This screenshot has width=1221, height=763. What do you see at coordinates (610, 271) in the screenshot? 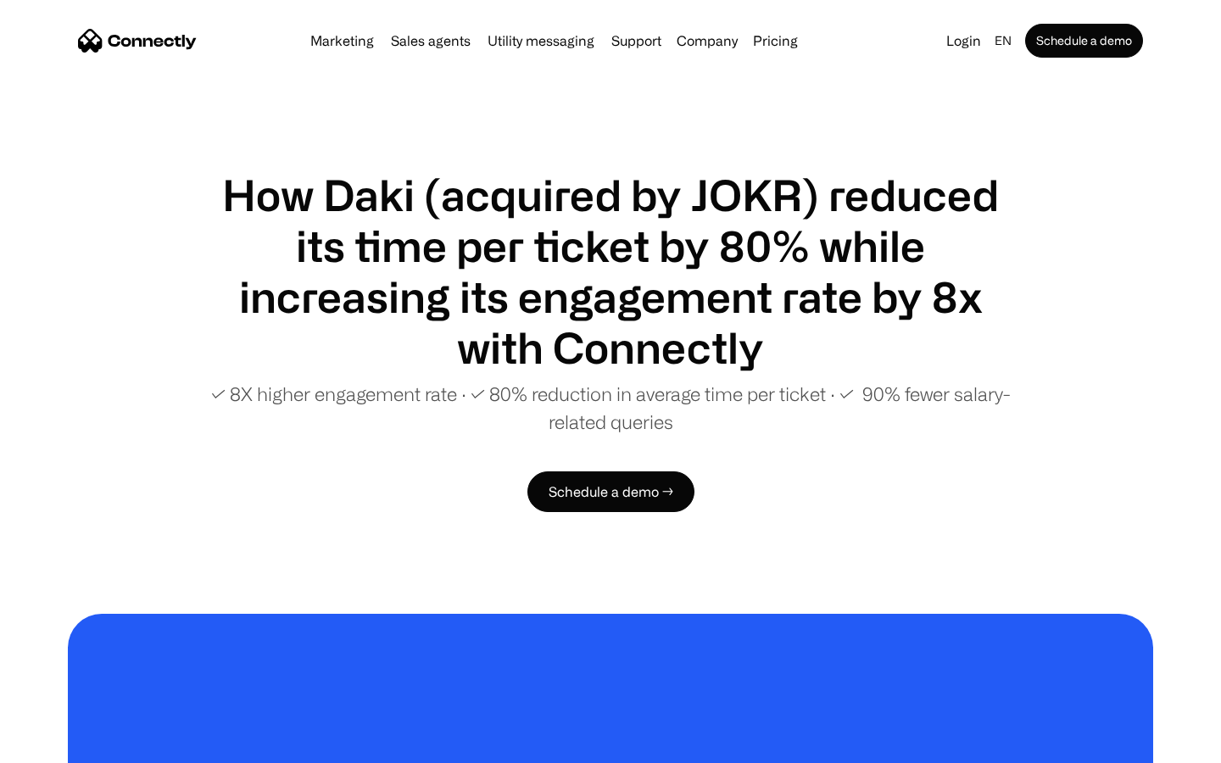
I see `h1: How Daki (acquired by JOKR) reduced its time per ticket by 80% while increasing its engagement ra...` at bounding box center [610, 271].